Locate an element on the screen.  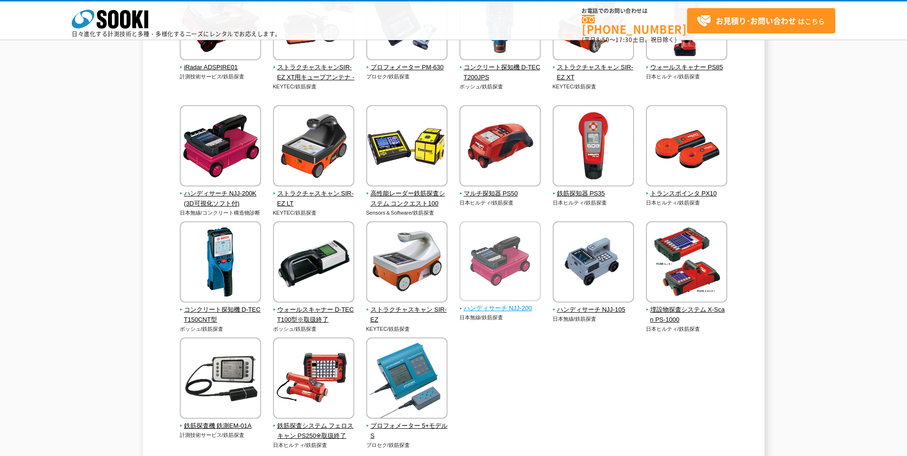
span: ハンディサーチ NJJ-200 is located at coordinates (500, 308).